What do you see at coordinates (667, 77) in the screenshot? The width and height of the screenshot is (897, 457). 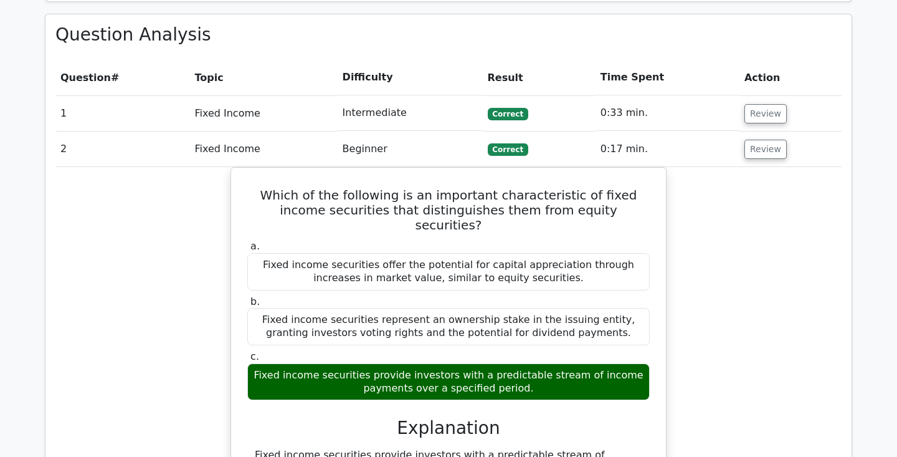 I see `th: Time Spent` at bounding box center [667, 77].